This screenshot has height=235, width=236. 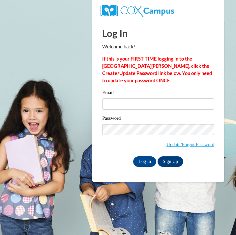 What do you see at coordinates (158, 119) in the screenshot?
I see `label: Password` at bounding box center [158, 119].